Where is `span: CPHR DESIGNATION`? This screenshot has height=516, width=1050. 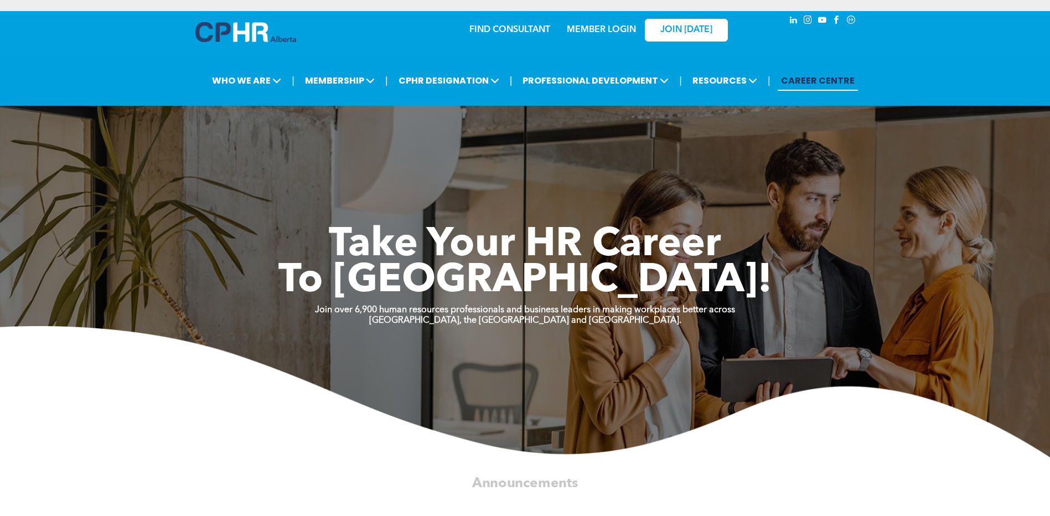 span: CPHR DESIGNATION is located at coordinates (449, 80).